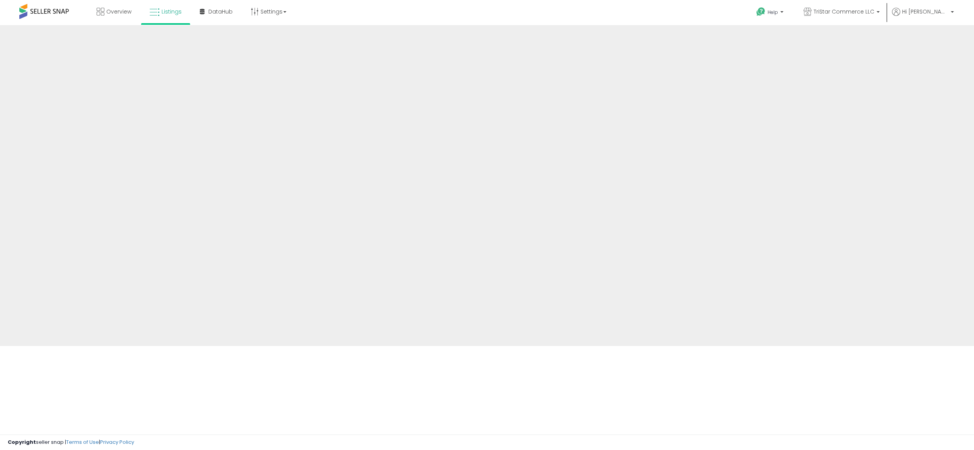 Image resolution: width=974 pixels, height=450 pixels. Describe the element at coordinates (773, 12) in the screenshot. I see `span: Help` at that location.